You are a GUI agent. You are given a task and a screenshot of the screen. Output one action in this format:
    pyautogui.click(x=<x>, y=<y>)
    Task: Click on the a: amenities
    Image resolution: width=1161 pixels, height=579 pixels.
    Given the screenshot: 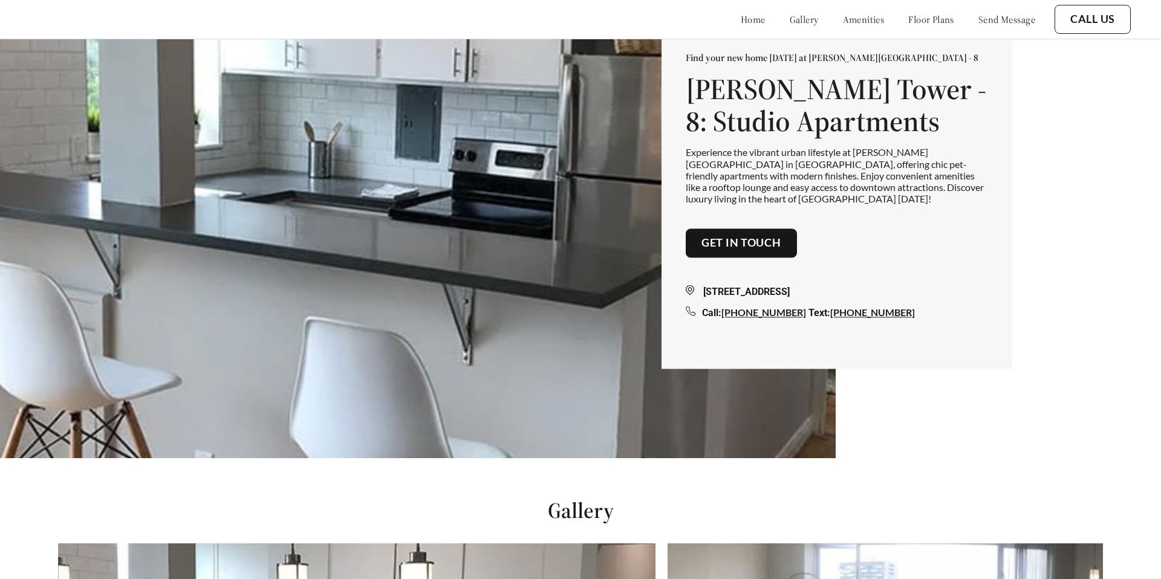 What is the action you would take?
    pyautogui.click(x=863, y=19)
    